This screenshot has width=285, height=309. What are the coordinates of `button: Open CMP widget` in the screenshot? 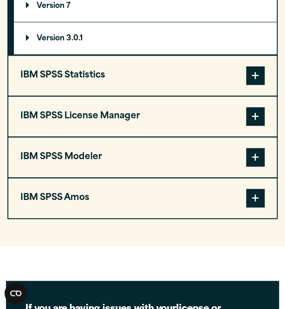 It's located at (16, 293).